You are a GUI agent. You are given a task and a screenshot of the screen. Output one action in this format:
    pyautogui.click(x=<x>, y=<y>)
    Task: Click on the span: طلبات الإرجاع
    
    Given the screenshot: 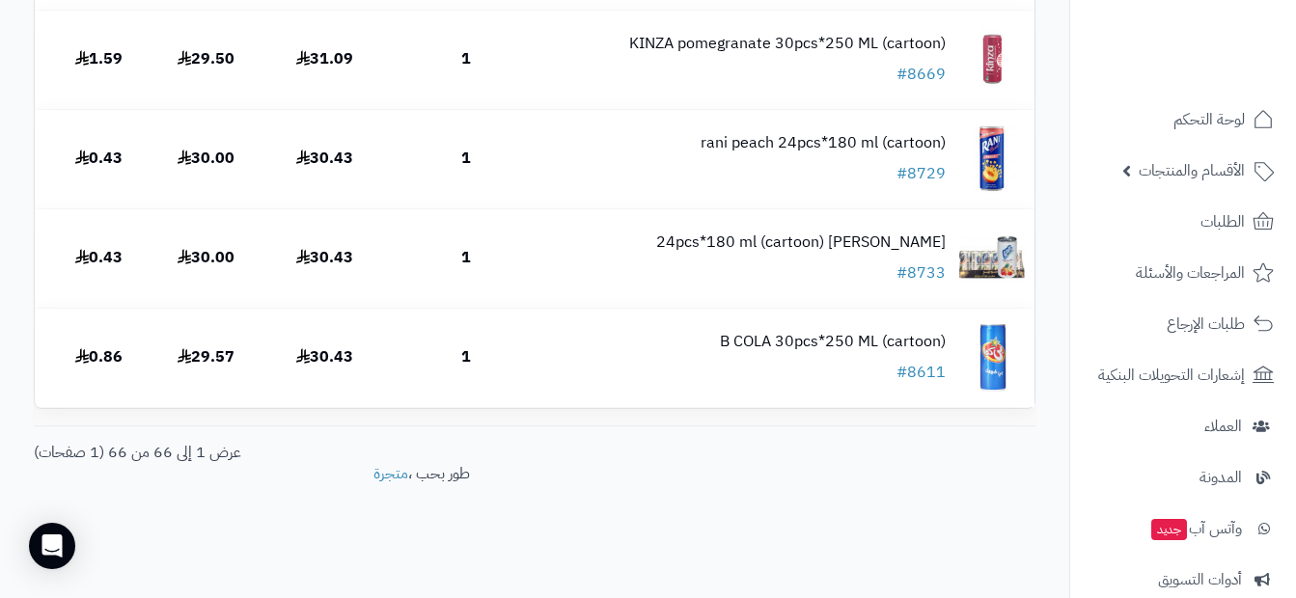 What is the action you would take?
    pyautogui.click(x=1205, y=324)
    